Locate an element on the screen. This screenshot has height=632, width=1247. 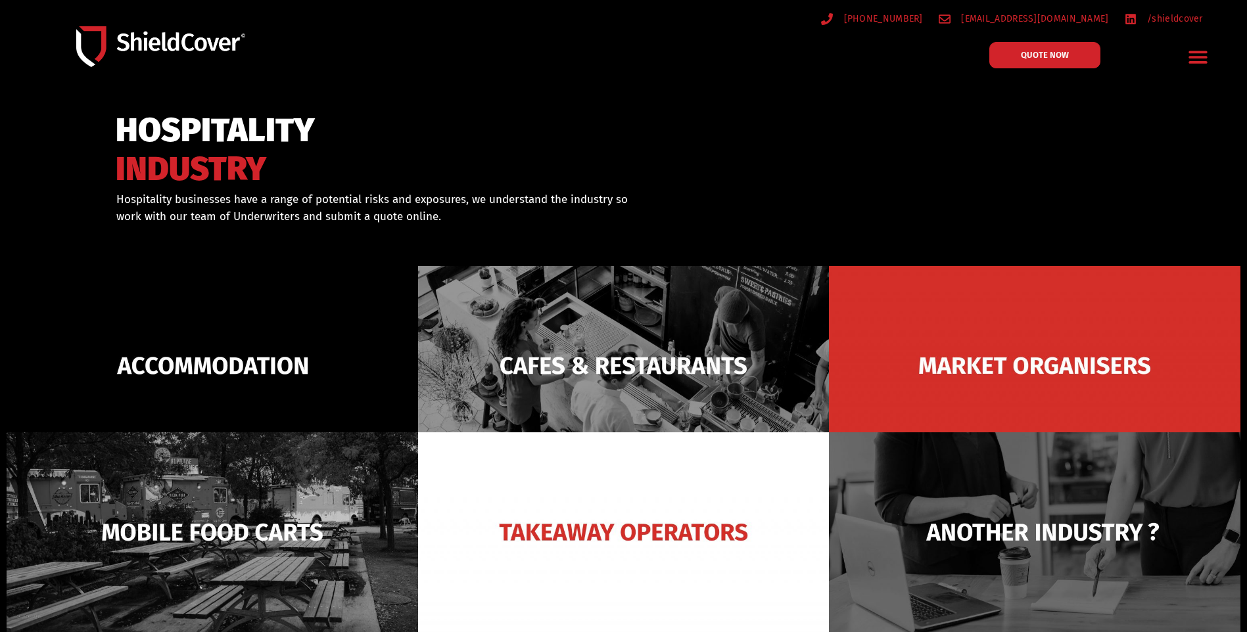
span: HOSPITALITY is located at coordinates (215, 130).